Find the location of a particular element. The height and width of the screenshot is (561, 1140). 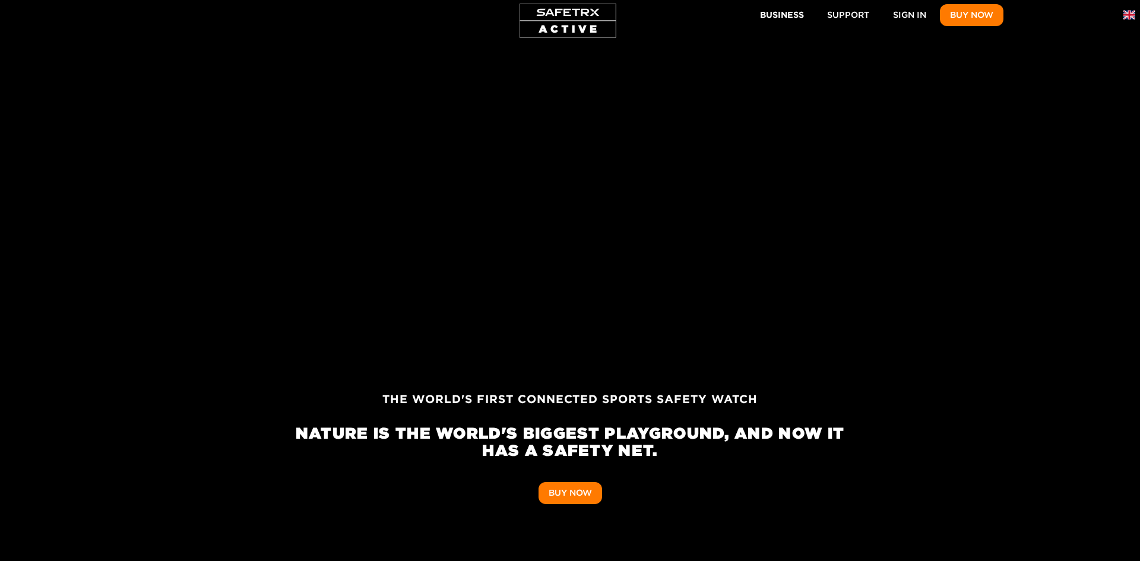

button: Buy Now is located at coordinates (971, 15).